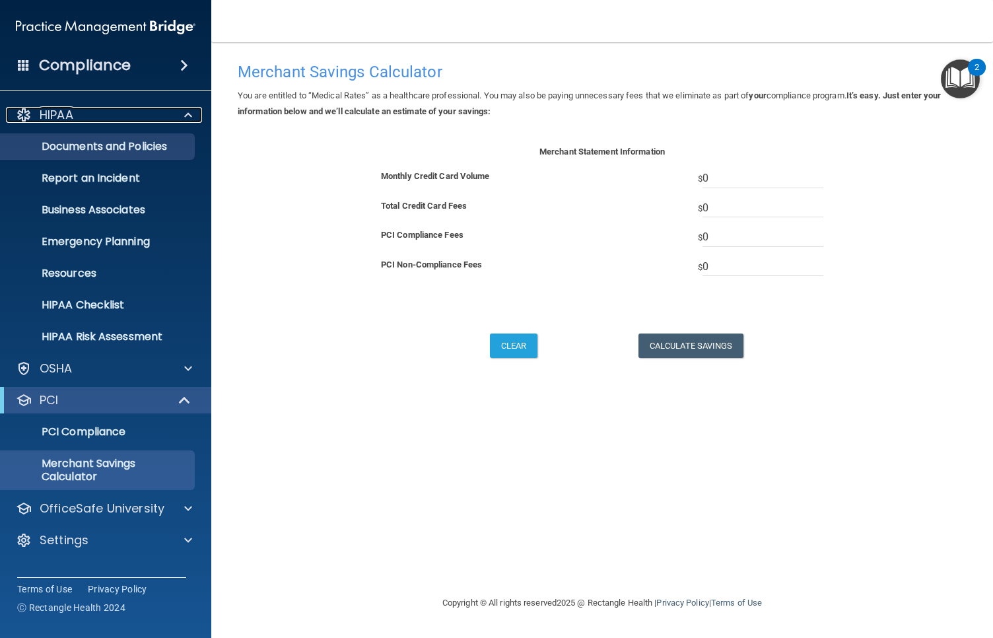 The height and width of the screenshot is (638, 993). Describe the element at coordinates (602, 603) in the screenshot. I see `div: Copyright © All rights reserved 2025 @ Rectangle Health | |` at that location.